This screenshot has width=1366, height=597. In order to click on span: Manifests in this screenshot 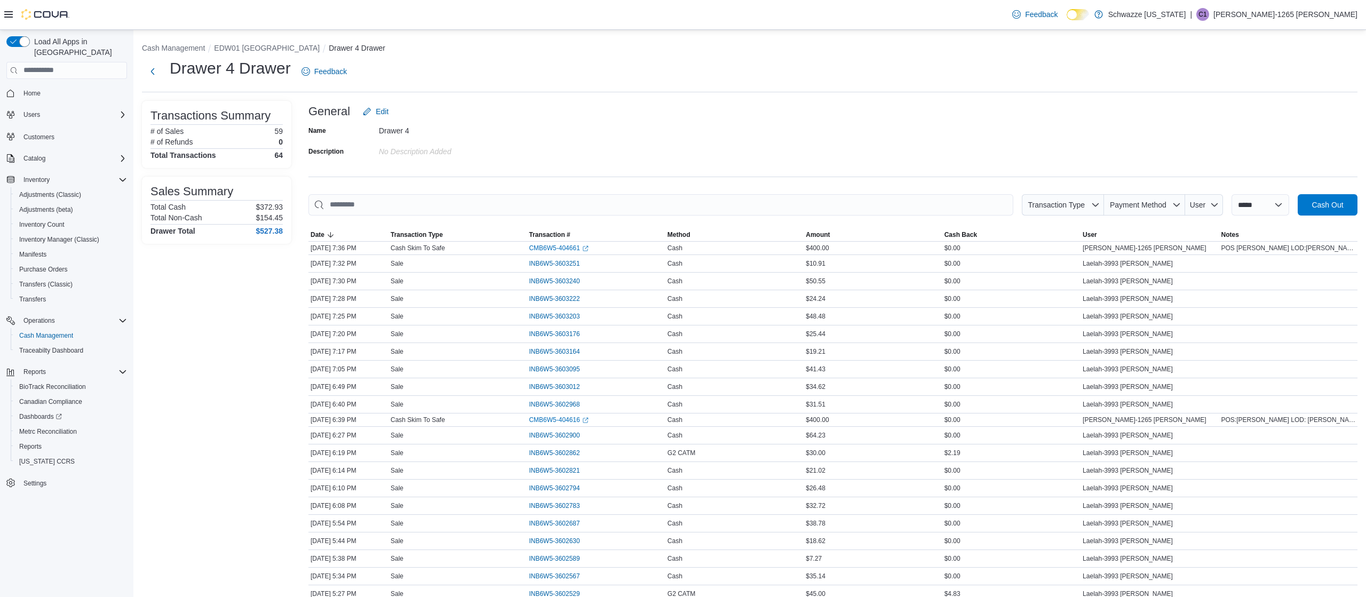, I will do `click(71, 255)`.